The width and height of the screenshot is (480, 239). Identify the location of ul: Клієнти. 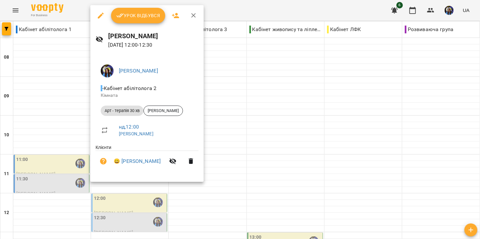
(147, 159).